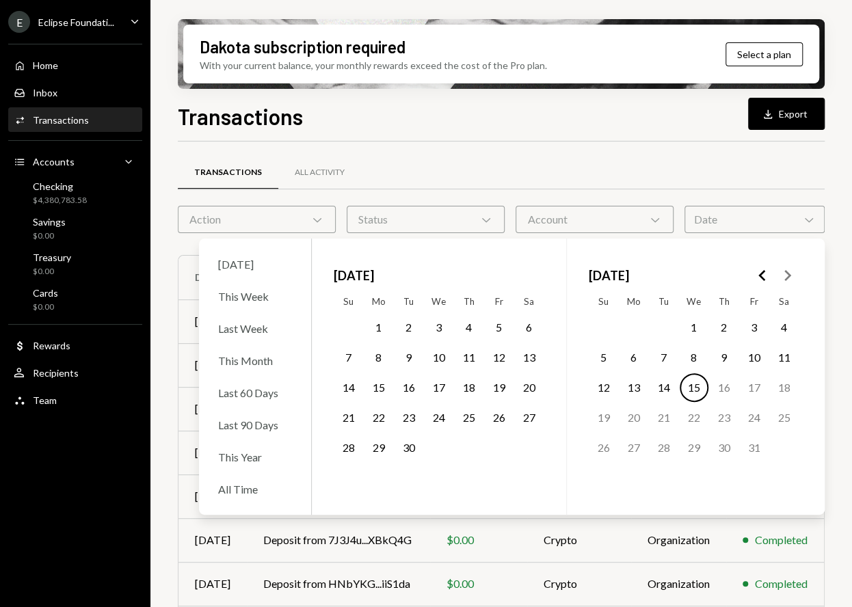 Image resolution: width=852 pixels, height=607 pixels. I want to click on th: Monday, so click(634, 301).